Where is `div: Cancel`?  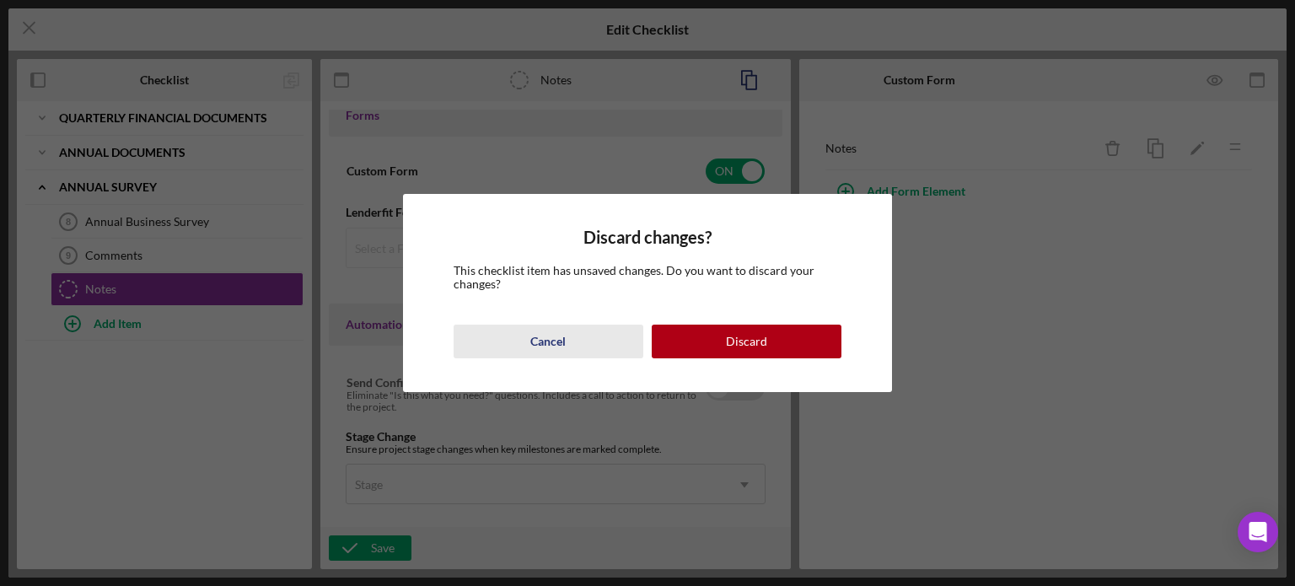
div: Cancel is located at coordinates (548, 341).